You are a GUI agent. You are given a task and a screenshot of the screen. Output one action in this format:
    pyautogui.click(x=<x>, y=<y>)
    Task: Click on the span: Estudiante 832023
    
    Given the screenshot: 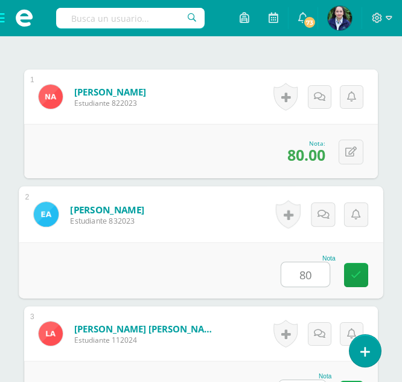 What is the action you would take?
    pyautogui.click(x=107, y=220)
    